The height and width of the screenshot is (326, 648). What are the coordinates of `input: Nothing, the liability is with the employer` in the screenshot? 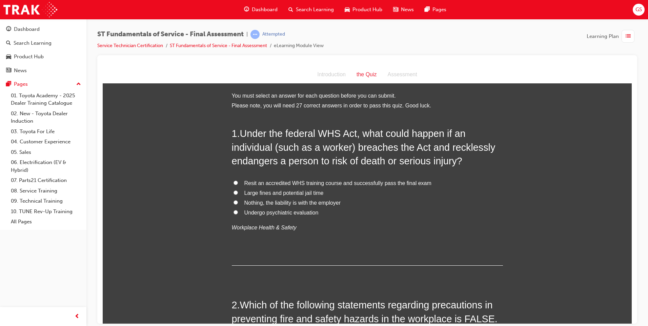 It's located at (133, 136).